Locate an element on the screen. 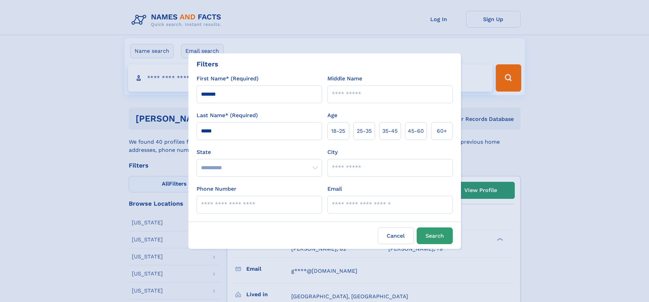 This screenshot has width=649, height=302. label: State is located at coordinates (259, 152).